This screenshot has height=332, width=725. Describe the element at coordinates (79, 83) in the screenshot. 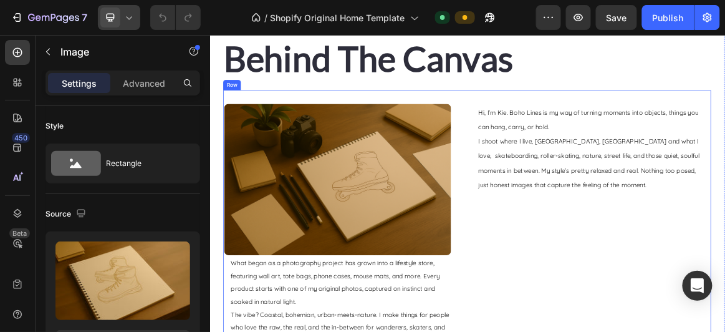

I see `p: Settings` at that location.